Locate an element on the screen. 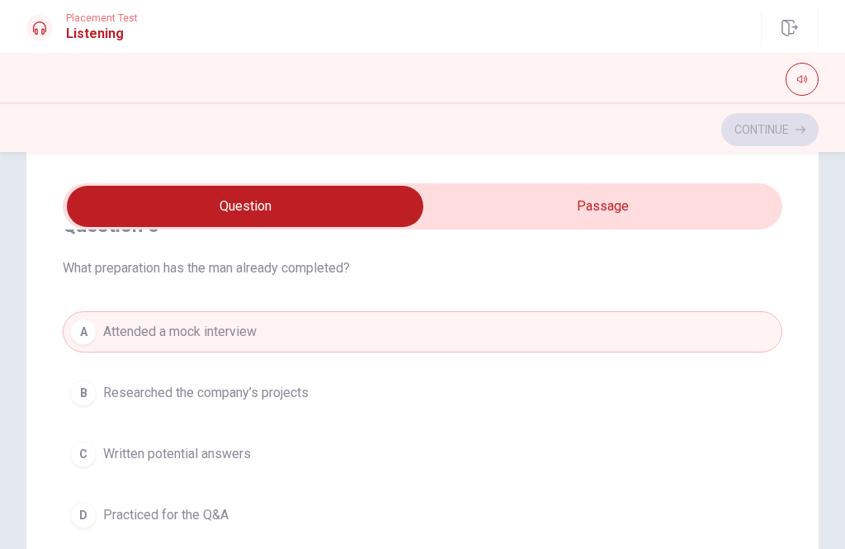 The width and height of the screenshot is (845, 549). div: D is located at coordinates (83, 515).